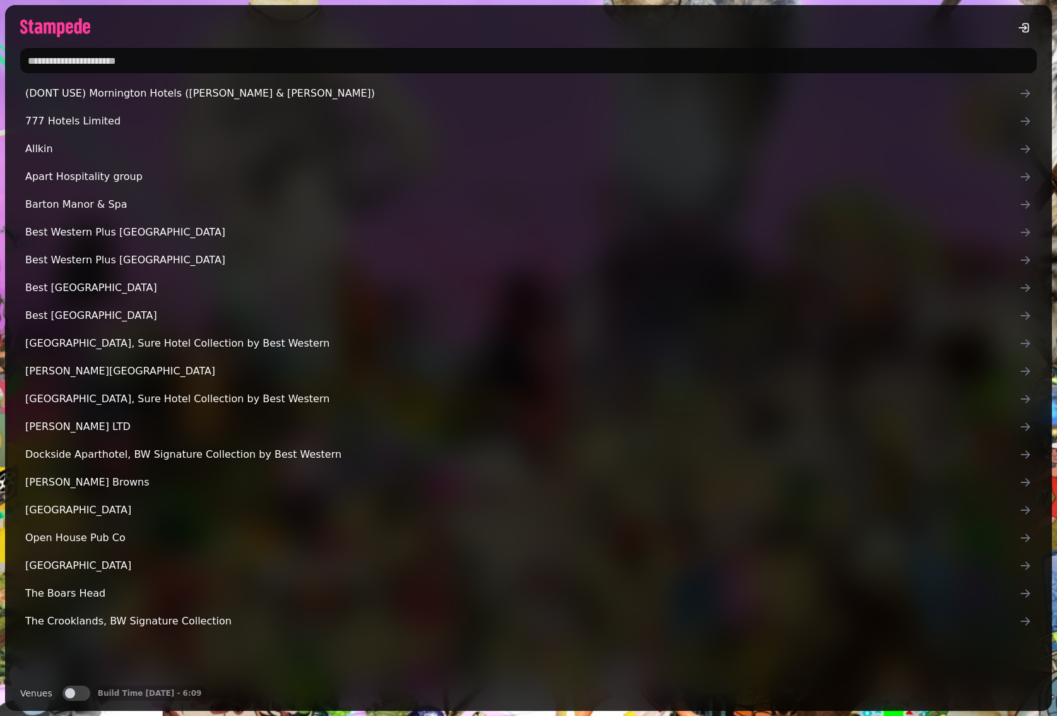 This screenshot has width=1057, height=716. Describe the element at coordinates (528, 121) in the screenshot. I see `a: 777 Hotels Limited` at that location.